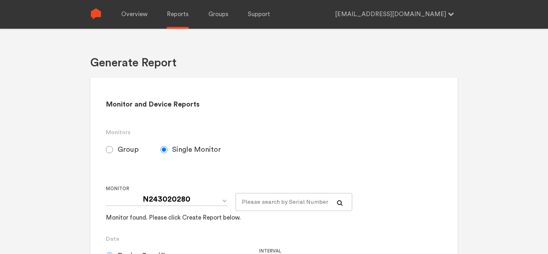 The width and height of the screenshot is (548, 254). Describe the element at coordinates (274, 104) in the screenshot. I see `h2: Monitor and Device Reports` at that location.